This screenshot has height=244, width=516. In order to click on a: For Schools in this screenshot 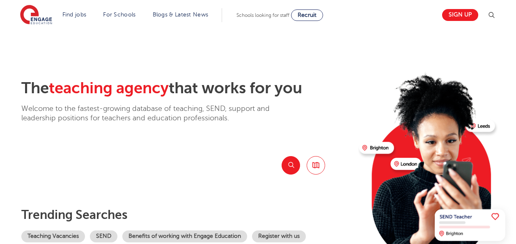, I will do `click(119, 14)`.